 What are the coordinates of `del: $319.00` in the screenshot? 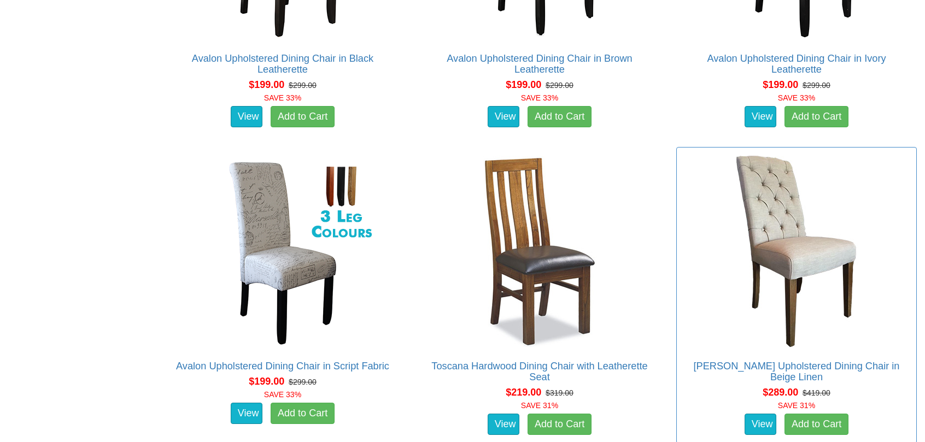 It's located at (559, 393).